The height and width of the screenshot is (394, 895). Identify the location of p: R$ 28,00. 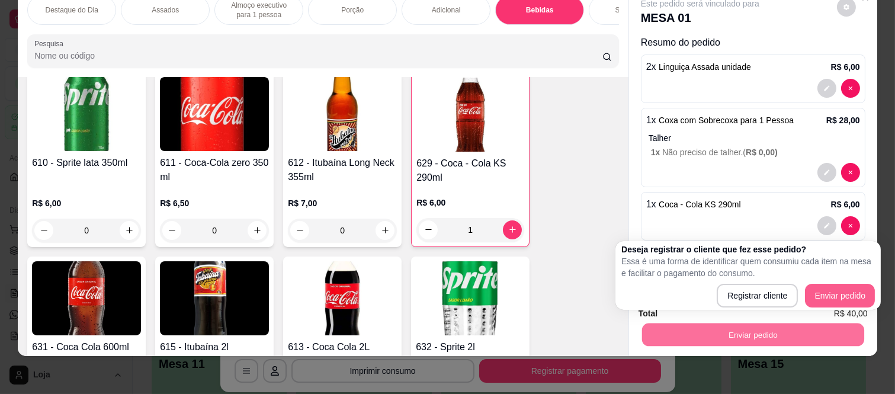
(843, 120).